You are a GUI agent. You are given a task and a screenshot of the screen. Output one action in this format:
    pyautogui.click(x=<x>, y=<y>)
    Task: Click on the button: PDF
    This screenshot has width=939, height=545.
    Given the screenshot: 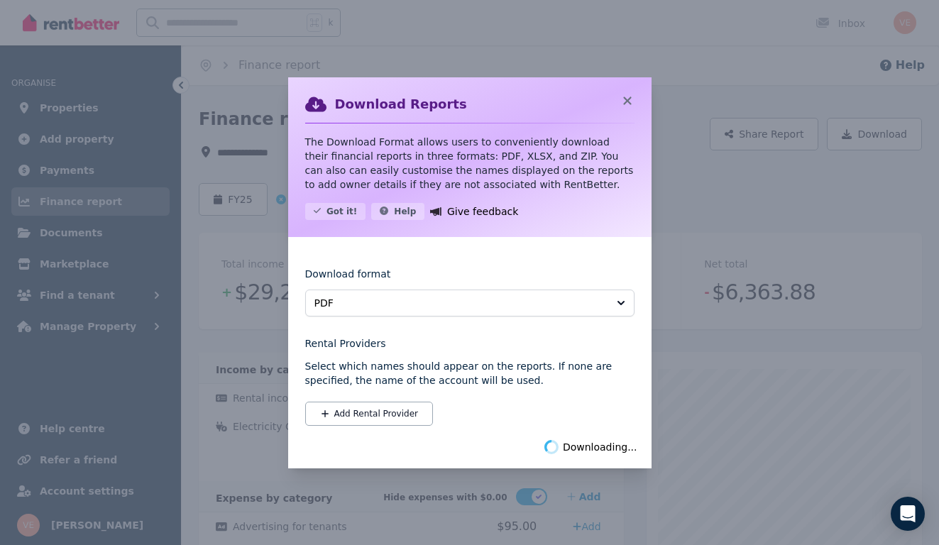 What is the action you would take?
    pyautogui.click(x=470, y=303)
    